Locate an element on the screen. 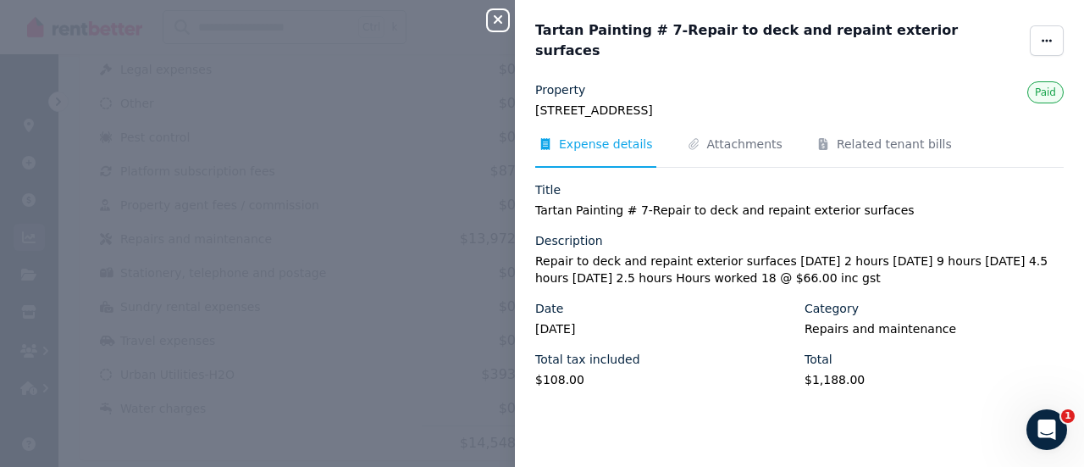 The width and height of the screenshot is (1084, 467). span: 1 is located at coordinates (1068, 416).